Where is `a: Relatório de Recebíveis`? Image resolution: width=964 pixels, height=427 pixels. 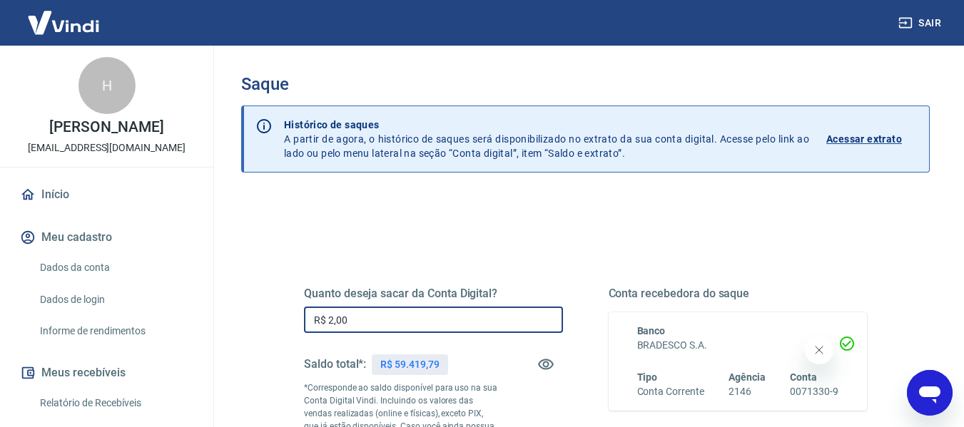 a: Relatório de Recebíveis is located at coordinates (115, 403).